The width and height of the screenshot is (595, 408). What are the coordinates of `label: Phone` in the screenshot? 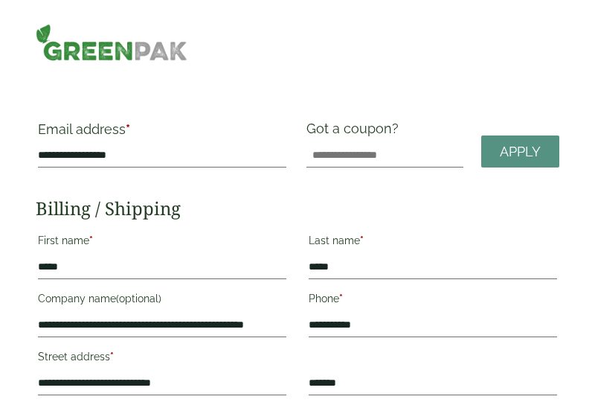 It's located at (433, 301).